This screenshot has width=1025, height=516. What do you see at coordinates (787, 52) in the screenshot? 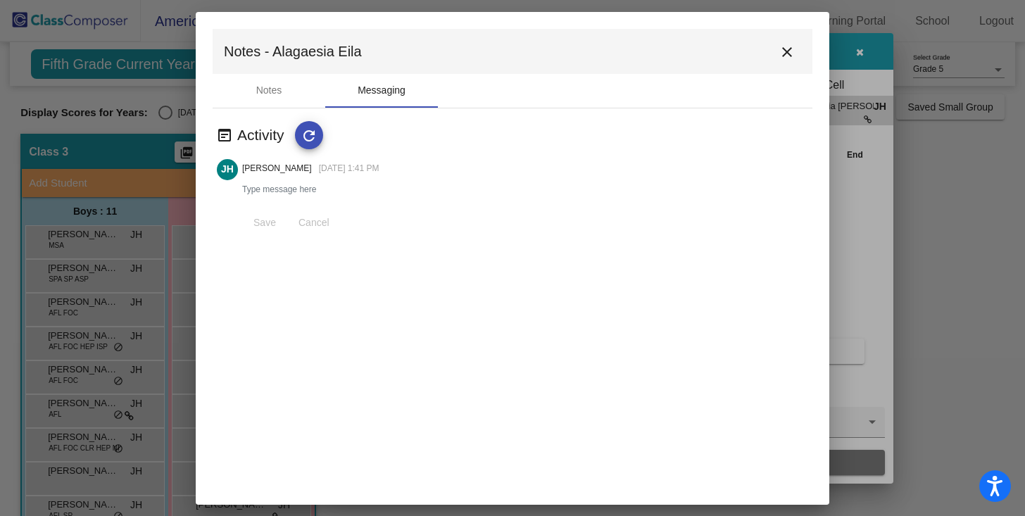
I see `mat-icon: close` at bounding box center [787, 52].